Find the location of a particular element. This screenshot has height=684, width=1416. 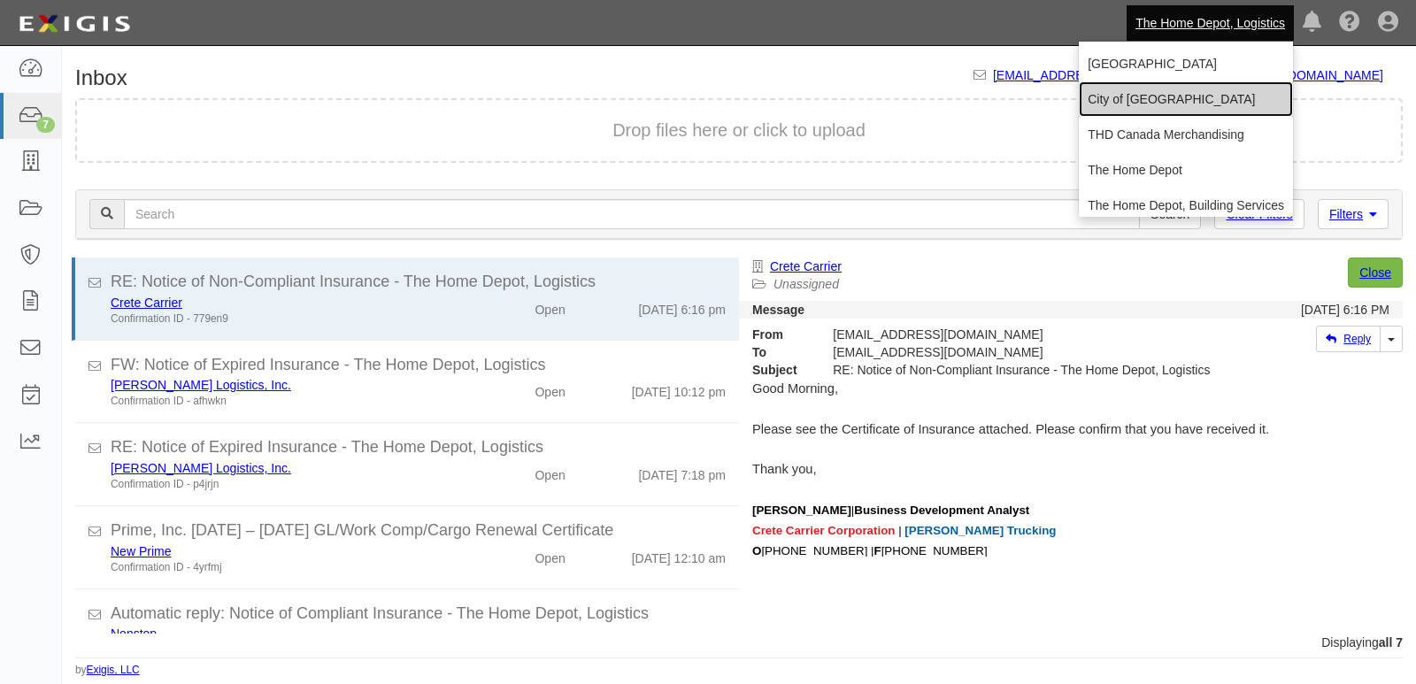

span: Good Morning, is located at coordinates (795, 389).